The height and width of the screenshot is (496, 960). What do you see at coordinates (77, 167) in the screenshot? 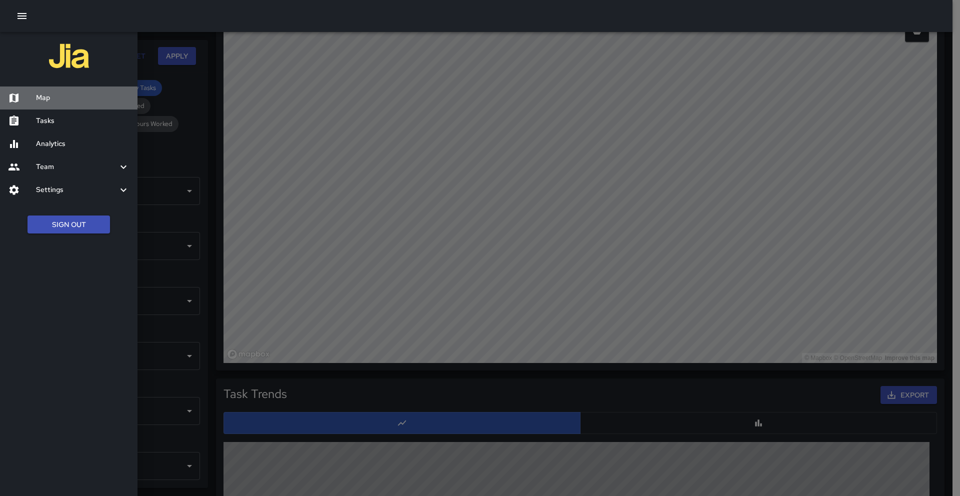
I see `h6: Team` at bounding box center [77, 167].